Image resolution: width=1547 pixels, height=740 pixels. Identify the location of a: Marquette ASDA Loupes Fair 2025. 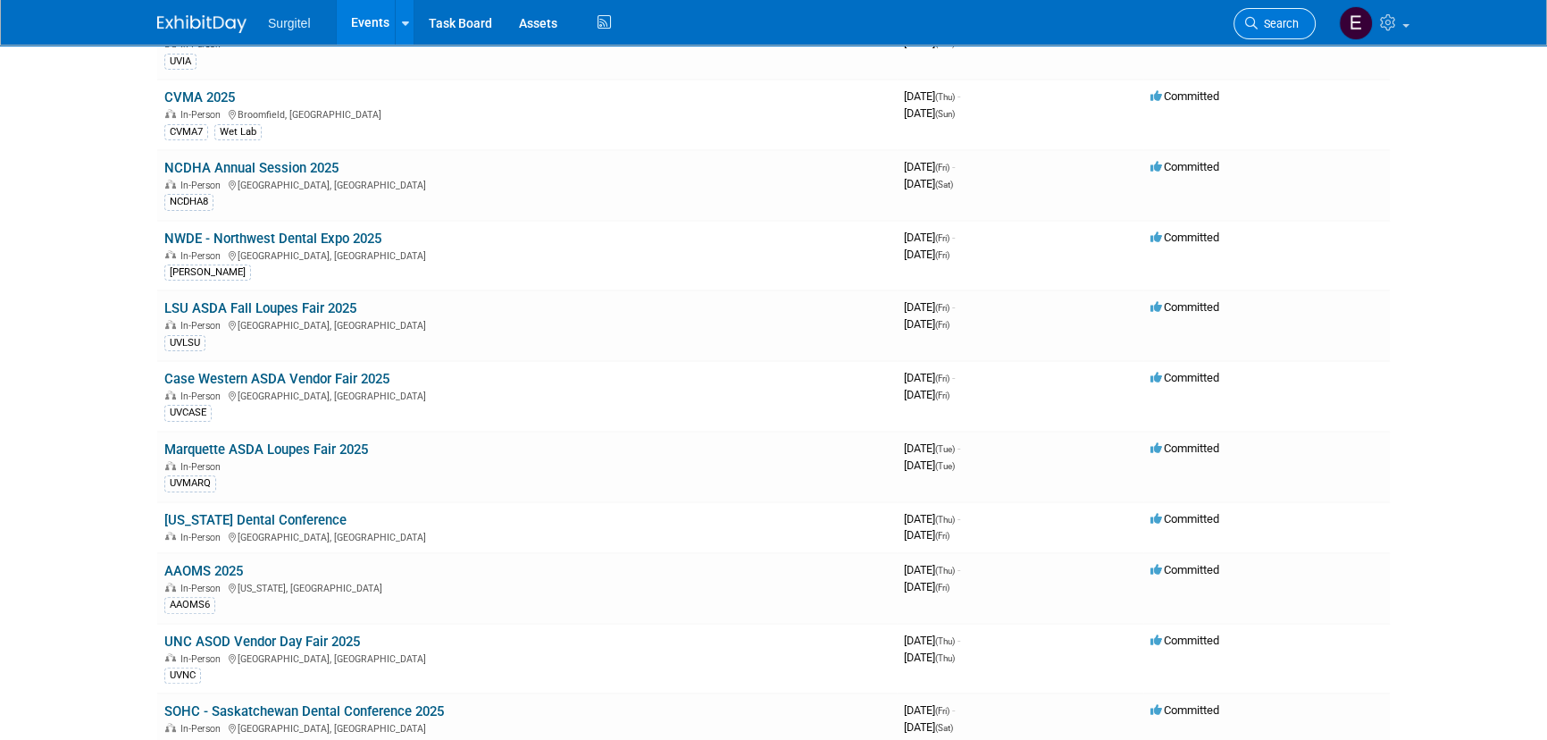
(266, 449).